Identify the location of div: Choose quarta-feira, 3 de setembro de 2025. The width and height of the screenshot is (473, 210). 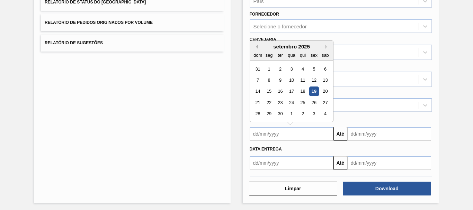
(291, 69).